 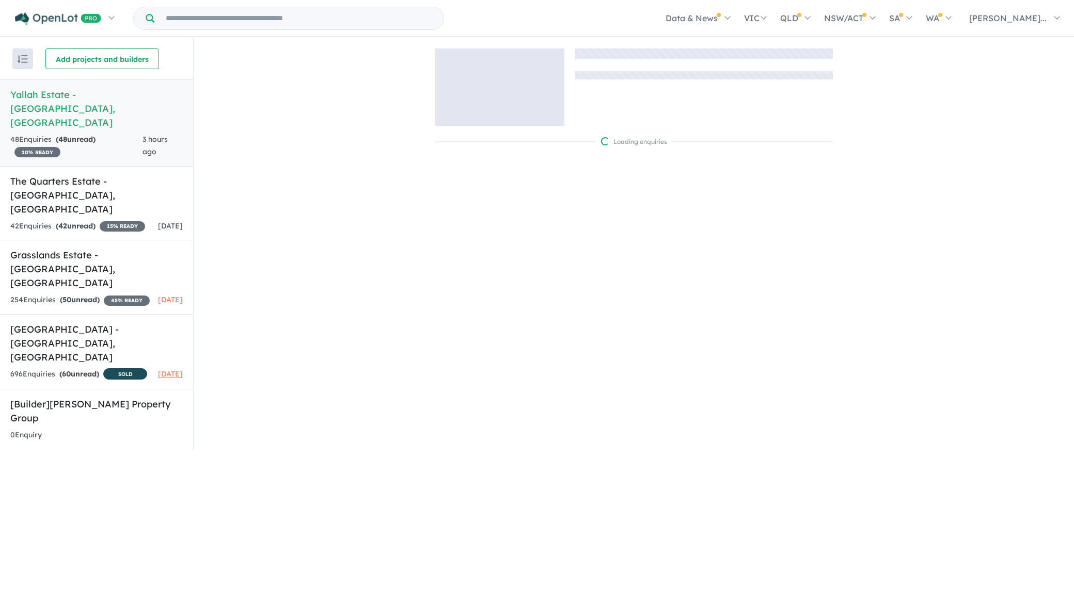 What do you see at coordinates (155, 146) in the screenshot?
I see `span: 3 hours ago` at bounding box center [155, 146].